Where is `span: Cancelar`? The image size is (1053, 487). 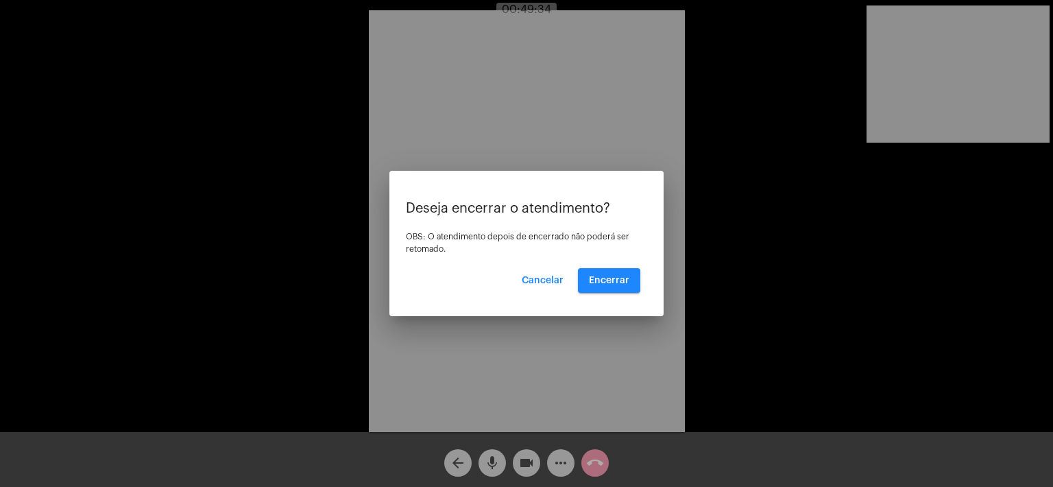 span: Cancelar is located at coordinates (542, 280).